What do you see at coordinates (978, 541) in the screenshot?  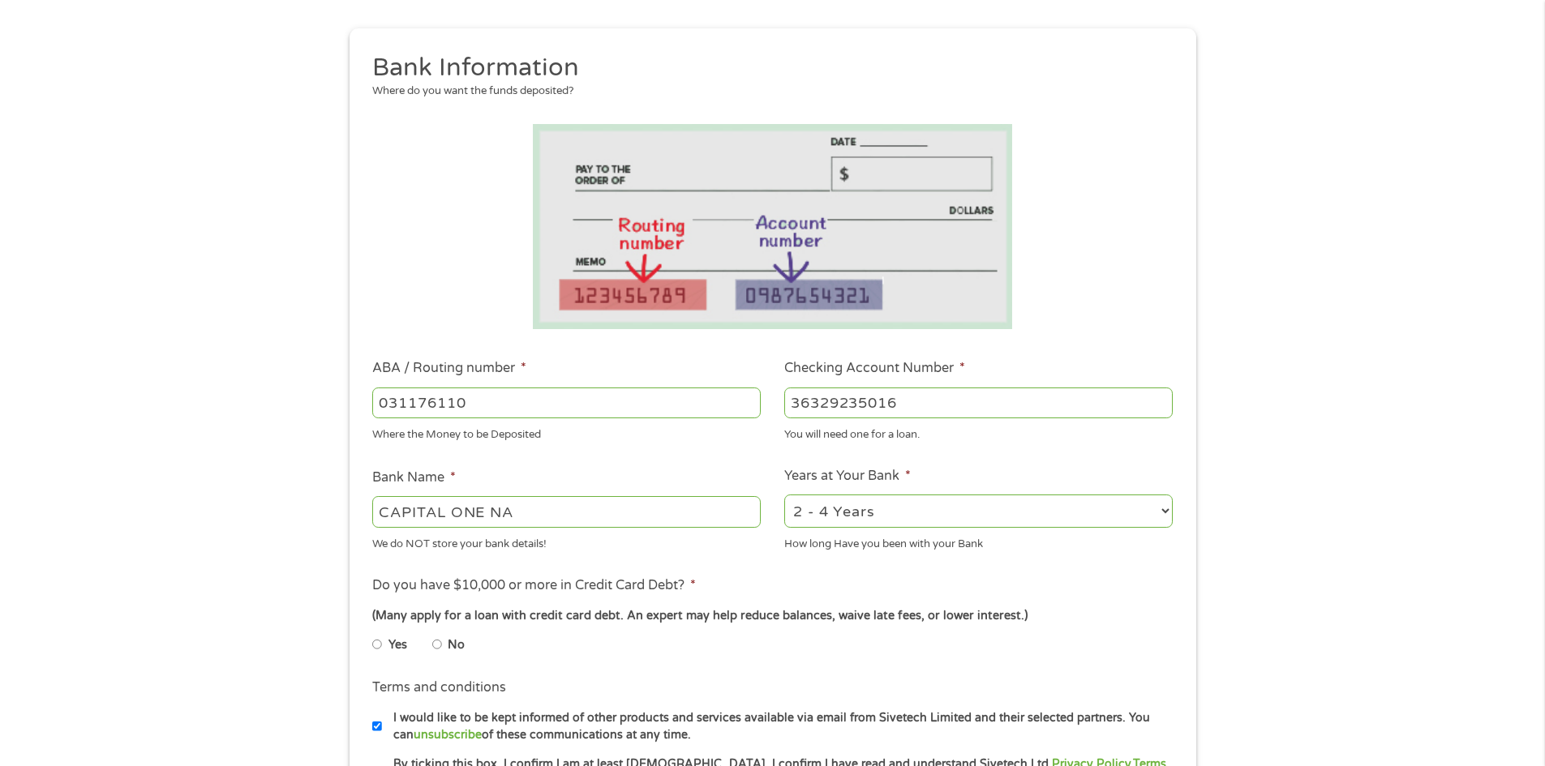 I see `div: How long Have you been with your Bank` at bounding box center [978, 541].